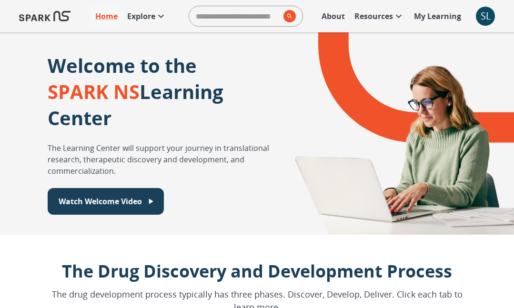 This screenshot has height=308, width=514. What do you see at coordinates (257, 271) in the screenshot?
I see `p: The Drug Discovery and Development Process` at bounding box center [257, 271].